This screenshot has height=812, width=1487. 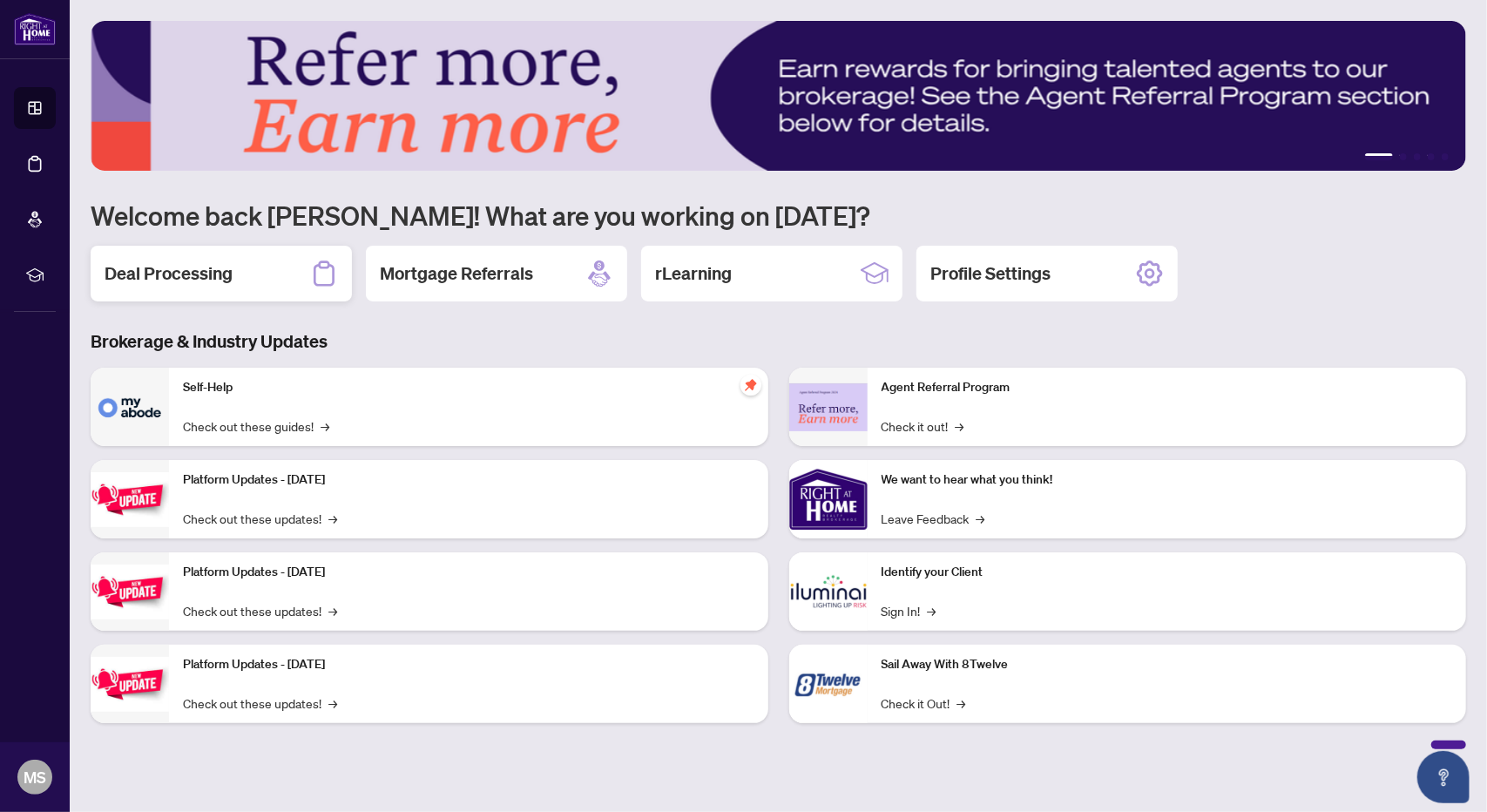 I want to click on button: 1, so click(x=1379, y=156).